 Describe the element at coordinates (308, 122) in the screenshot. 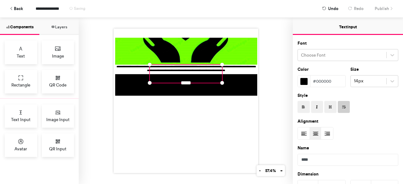

I see `label: Alignment` at that location.